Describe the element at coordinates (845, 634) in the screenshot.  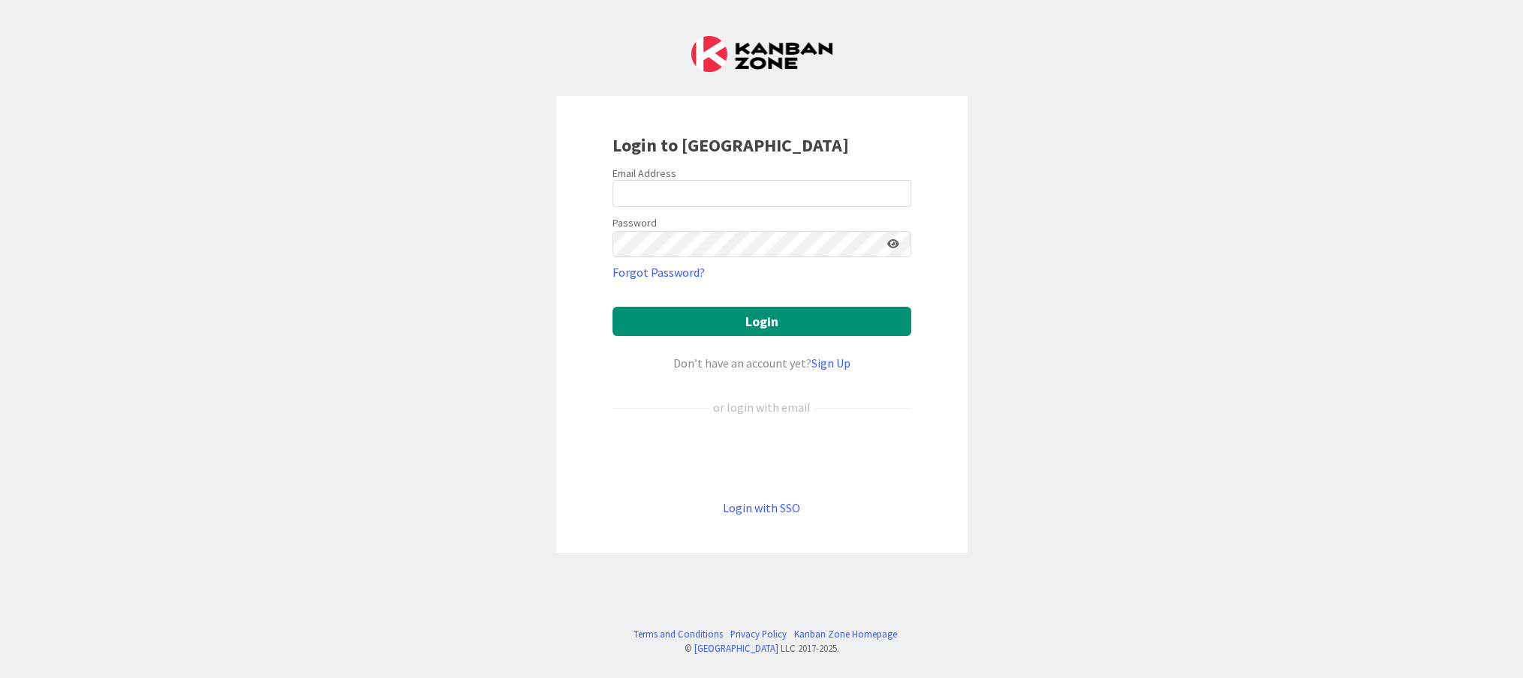
I see `a: Kanban Zone Homepage` at that location.